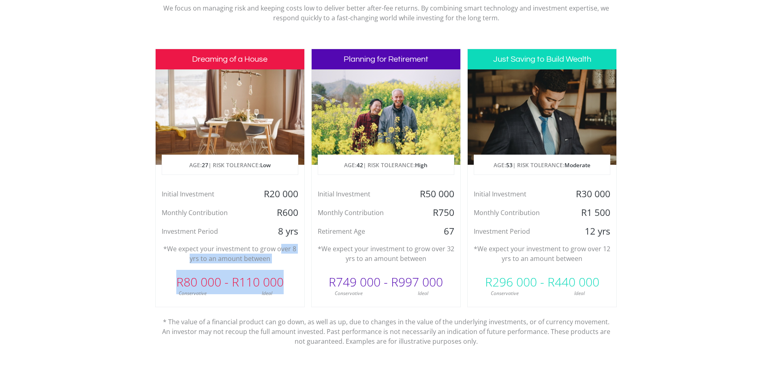 The image size is (772, 377). Describe the element at coordinates (279, 231) in the screenshot. I see `div: 8 yrs` at that location.